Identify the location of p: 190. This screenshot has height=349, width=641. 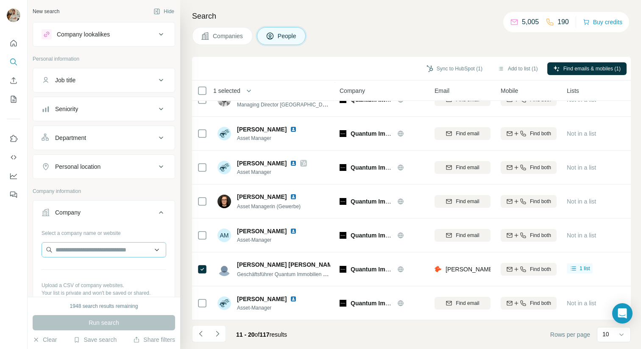
(563, 22).